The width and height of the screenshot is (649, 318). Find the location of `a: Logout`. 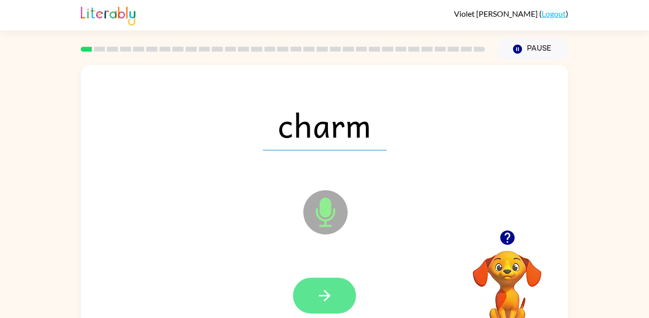

a: Logout is located at coordinates (553, 13).